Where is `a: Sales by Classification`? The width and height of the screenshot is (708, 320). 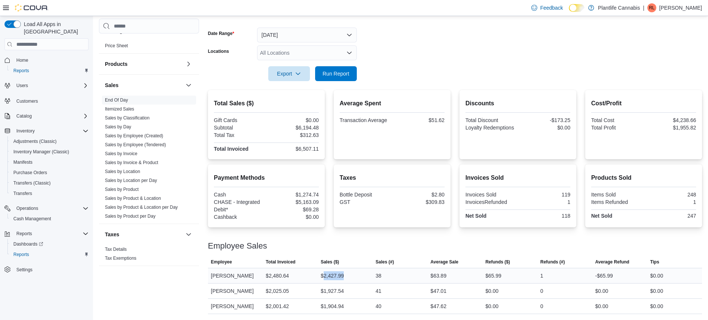
a: Sales by Classification is located at coordinates (127, 118).